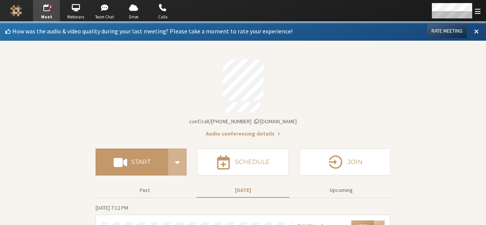  What do you see at coordinates (132, 162) in the screenshot?
I see `button: Start` at bounding box center [132, 162].